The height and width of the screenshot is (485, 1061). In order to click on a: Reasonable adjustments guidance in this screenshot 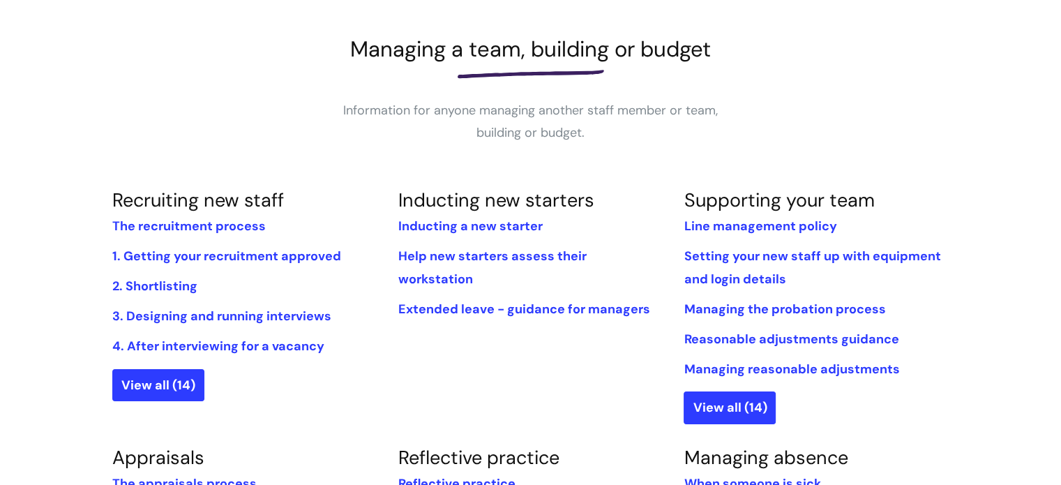, I will do `click(791, 339)`.